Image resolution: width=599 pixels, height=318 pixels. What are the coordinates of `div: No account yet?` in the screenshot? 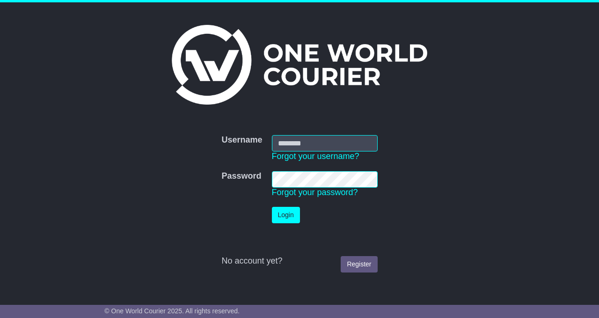 It's located at (299, 261).